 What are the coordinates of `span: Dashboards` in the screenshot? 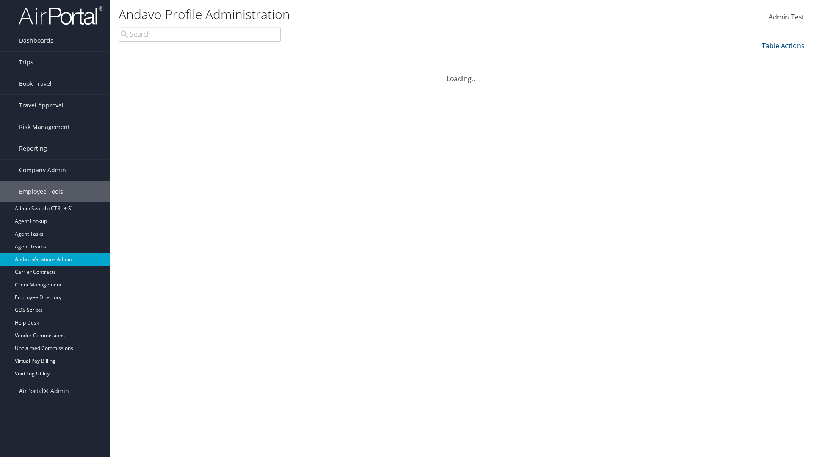 It's located at (36, 41).